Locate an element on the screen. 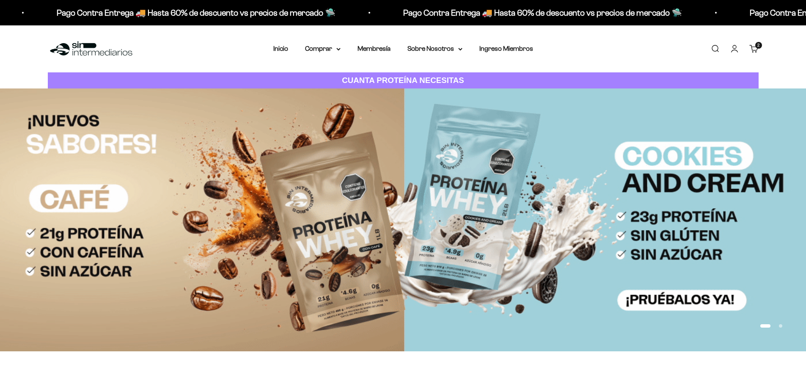  summary: Comprar is located at coordinates (323, 49).